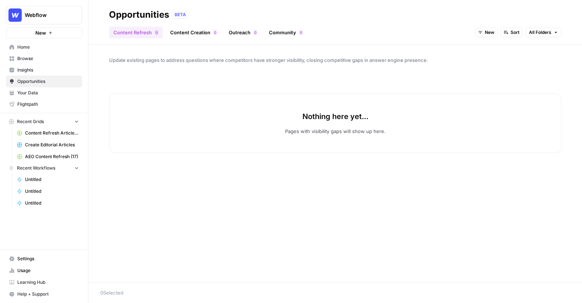 The height and width of the screenshot is (303, 582). Describe the element at coordinates (193, 32) in the screenshot. I see `a: Content Creation0` at that location.